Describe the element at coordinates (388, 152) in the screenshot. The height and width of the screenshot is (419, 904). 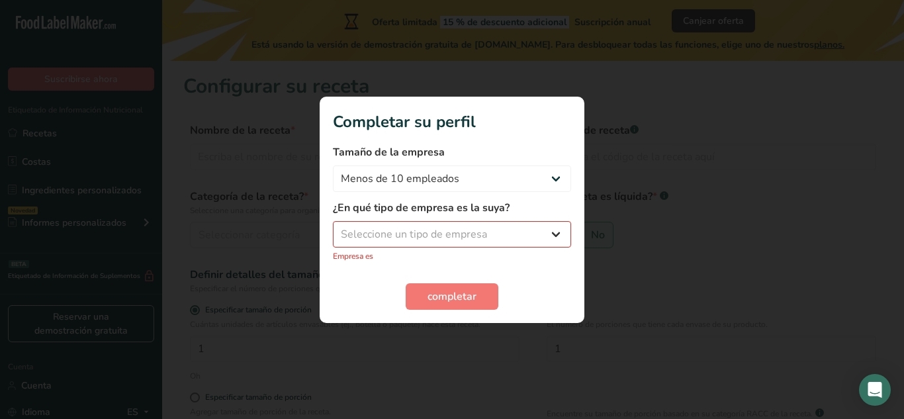
I see `font: Tamaño de la empresa` at that location.